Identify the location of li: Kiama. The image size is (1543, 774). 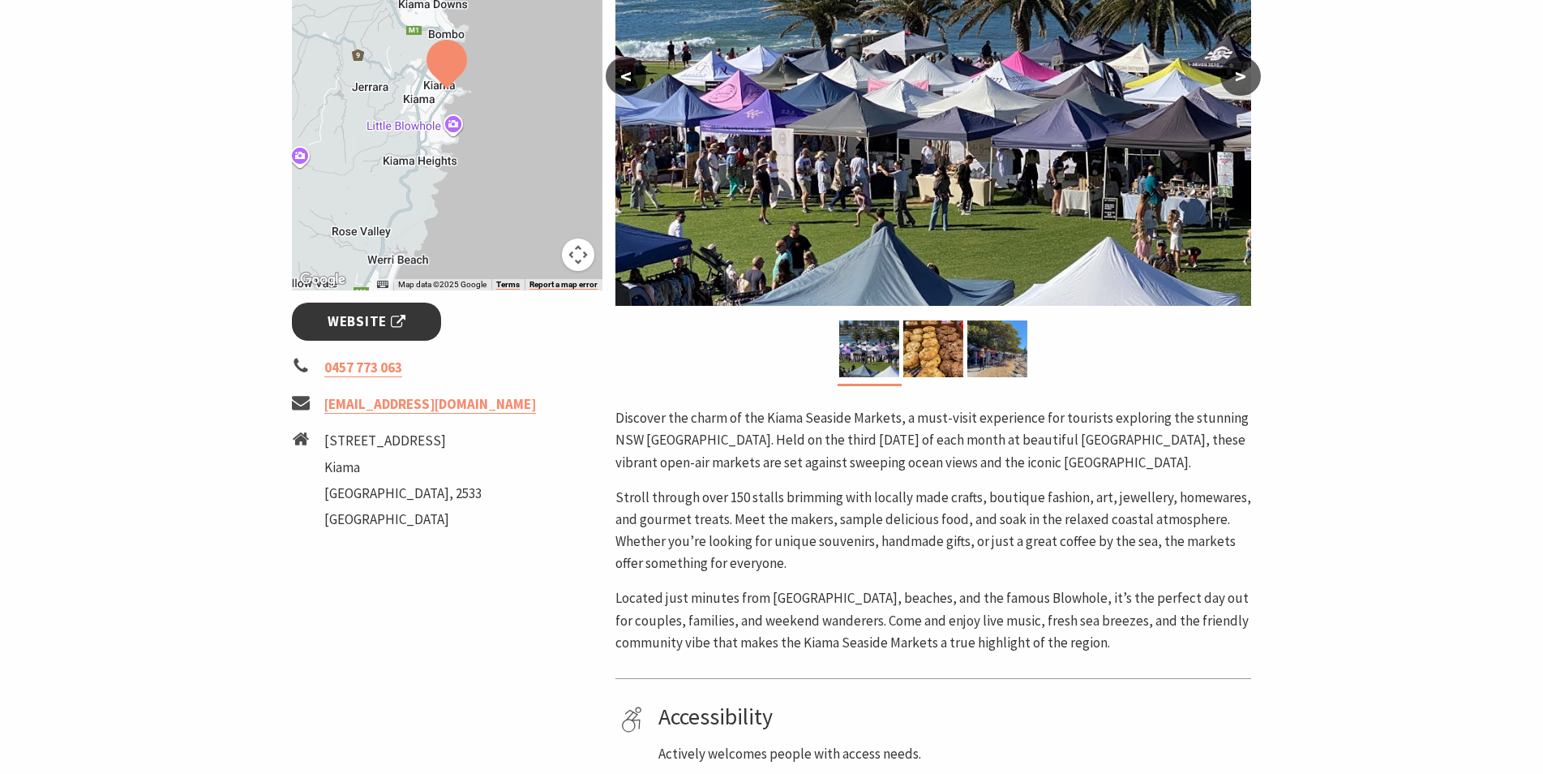
(403, 467).